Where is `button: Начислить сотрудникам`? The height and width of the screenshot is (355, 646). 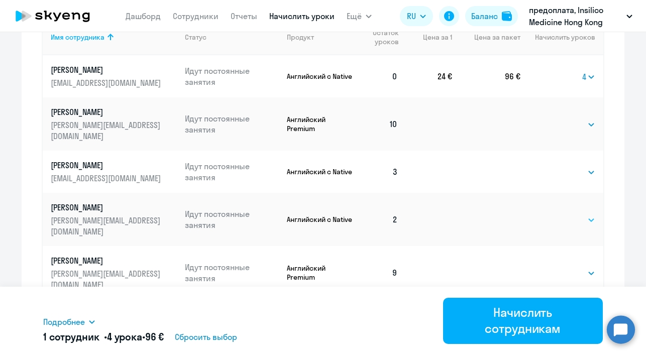 button: Начислить сотрудникам is located at coordinates (523, 321).